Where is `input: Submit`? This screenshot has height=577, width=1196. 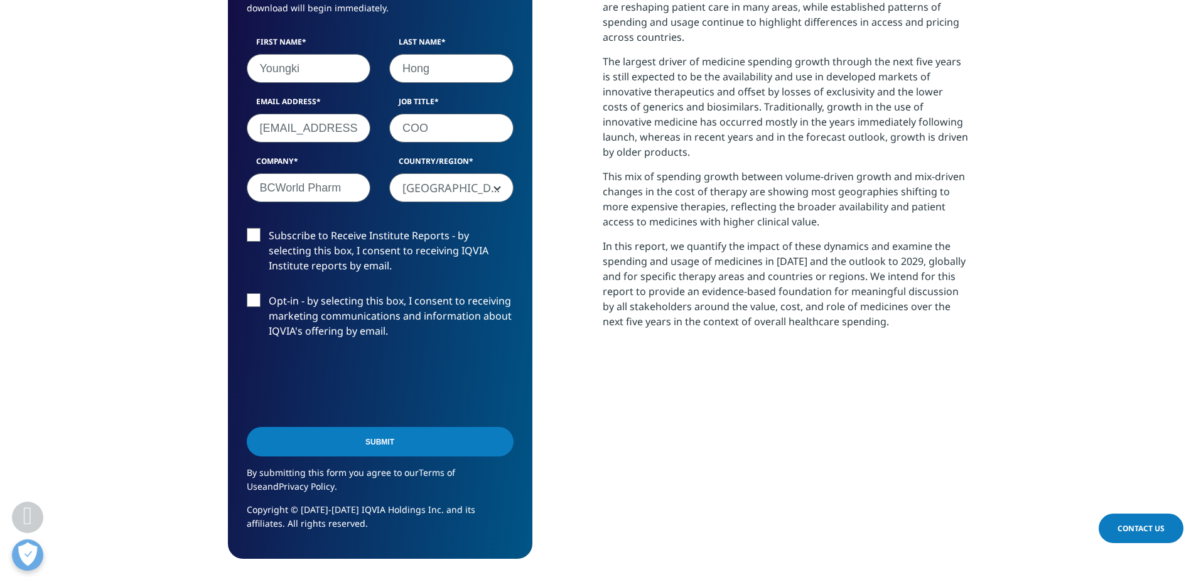 input: Submit is located at coordinates (380, 441).